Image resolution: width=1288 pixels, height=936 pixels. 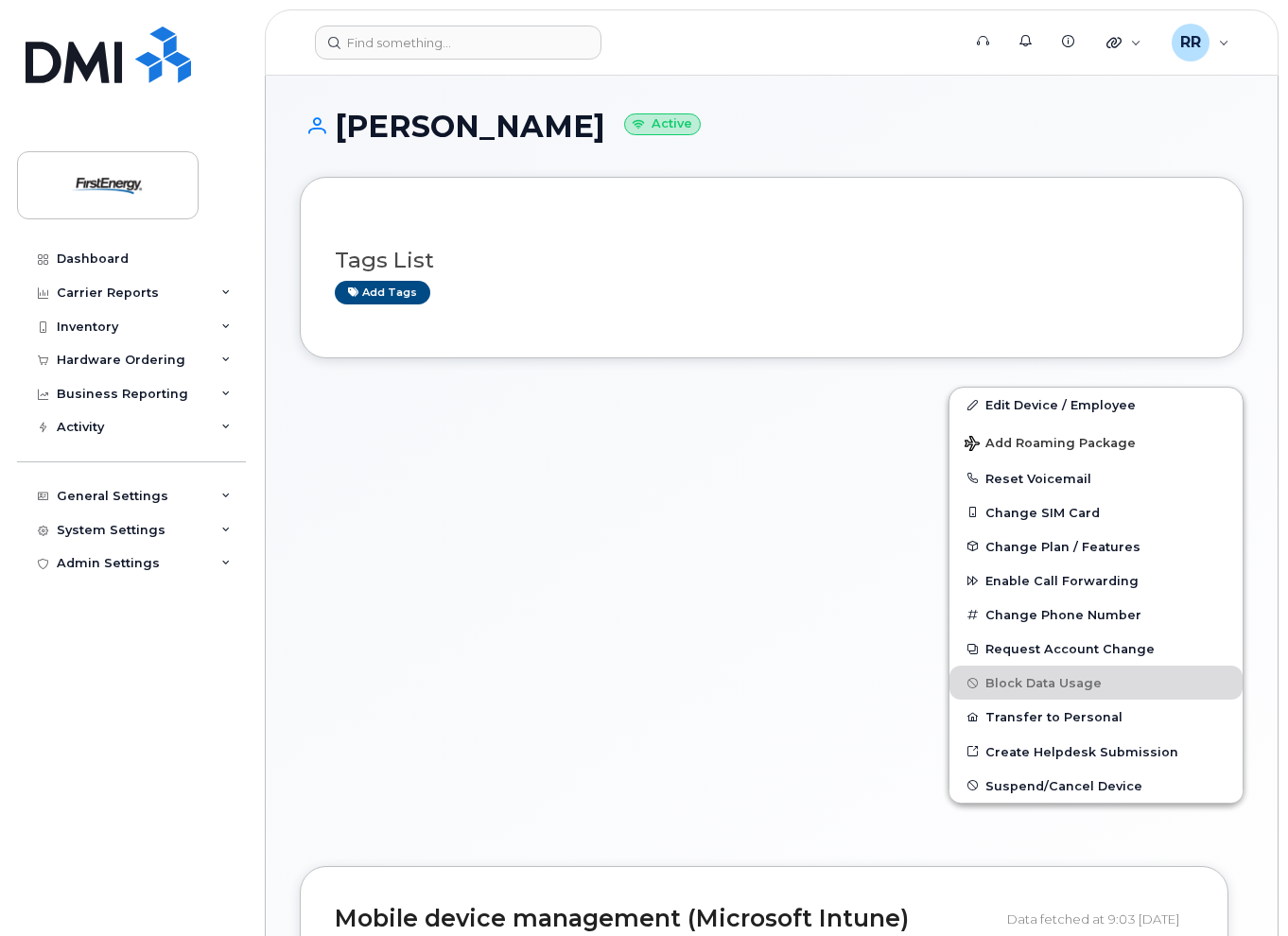 I want to click on small: Active, so click(x=662, y=124).